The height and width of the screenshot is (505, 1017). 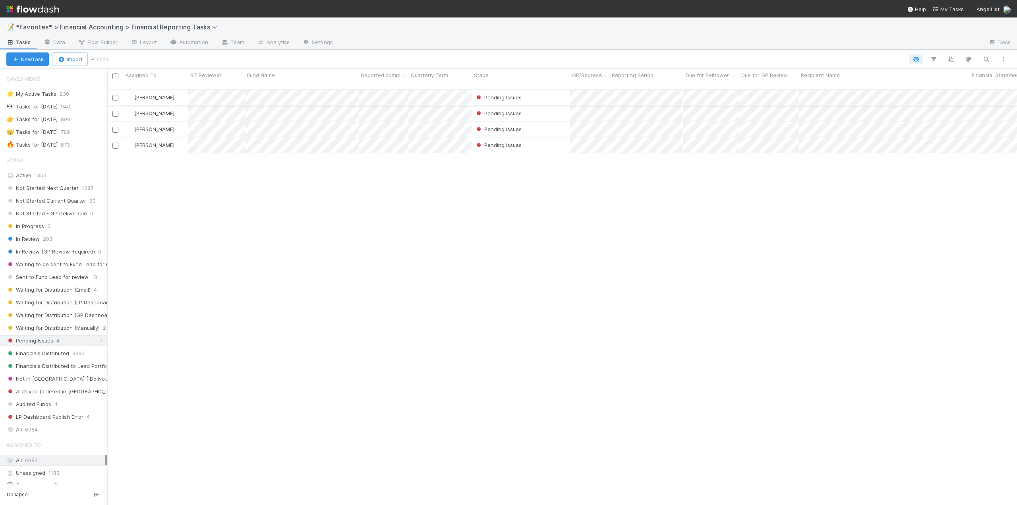 What do you see at coordinates (48, 239) in the screenshot?
I see `span: 203` at bounding box center [48, 239].